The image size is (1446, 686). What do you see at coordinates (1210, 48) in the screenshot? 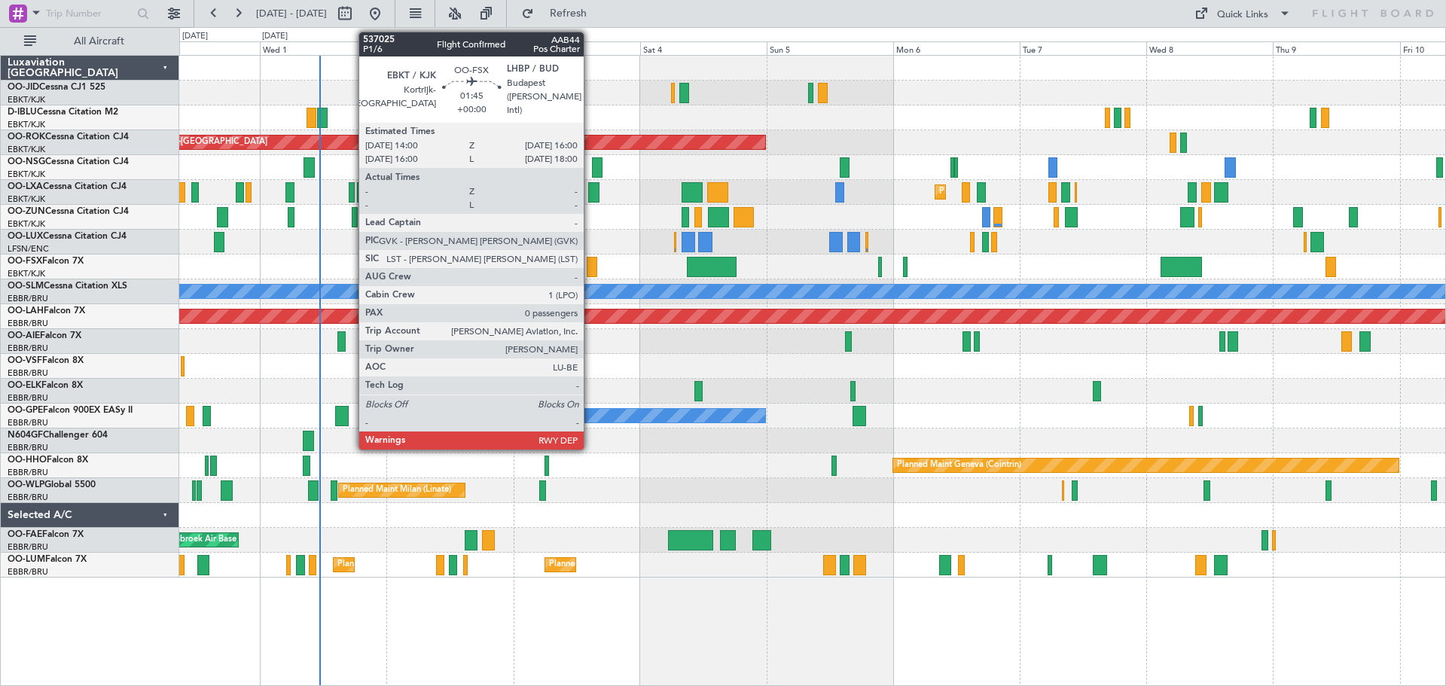
I see `div: Wed 8` at bounding box center [1210, 48].